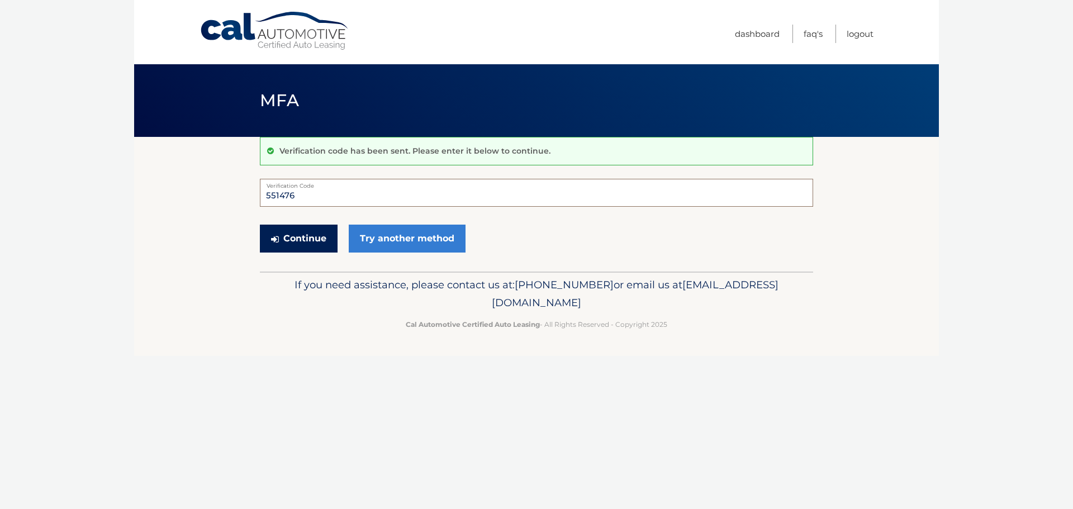  Describe the element at coordinates (860, 34) in the screenshot. I see `a: Logout` at that location.